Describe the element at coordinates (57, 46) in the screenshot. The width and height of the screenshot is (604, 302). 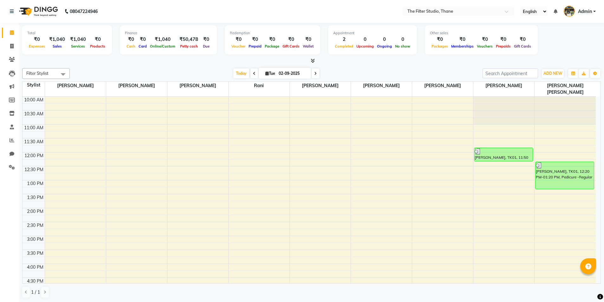
I see `span: Sales` at that location.